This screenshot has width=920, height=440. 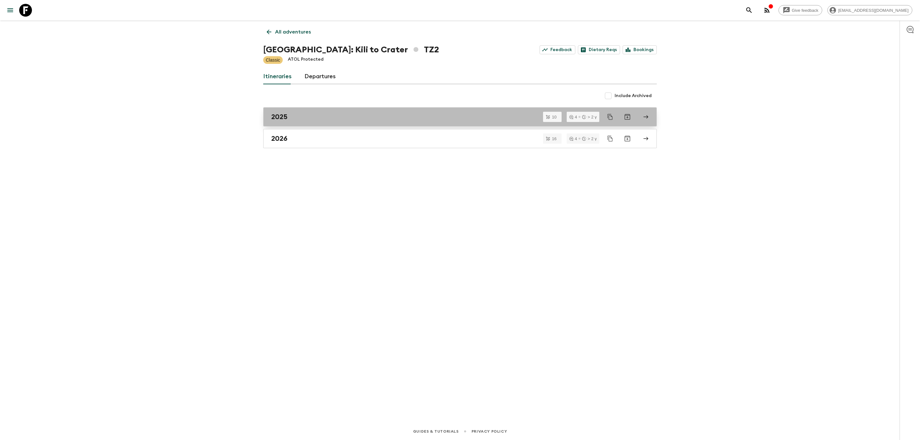 What do you see at coordinates (460, 117) in the screenshot?
I see `a: 2025` at bounding box center [460, 117].